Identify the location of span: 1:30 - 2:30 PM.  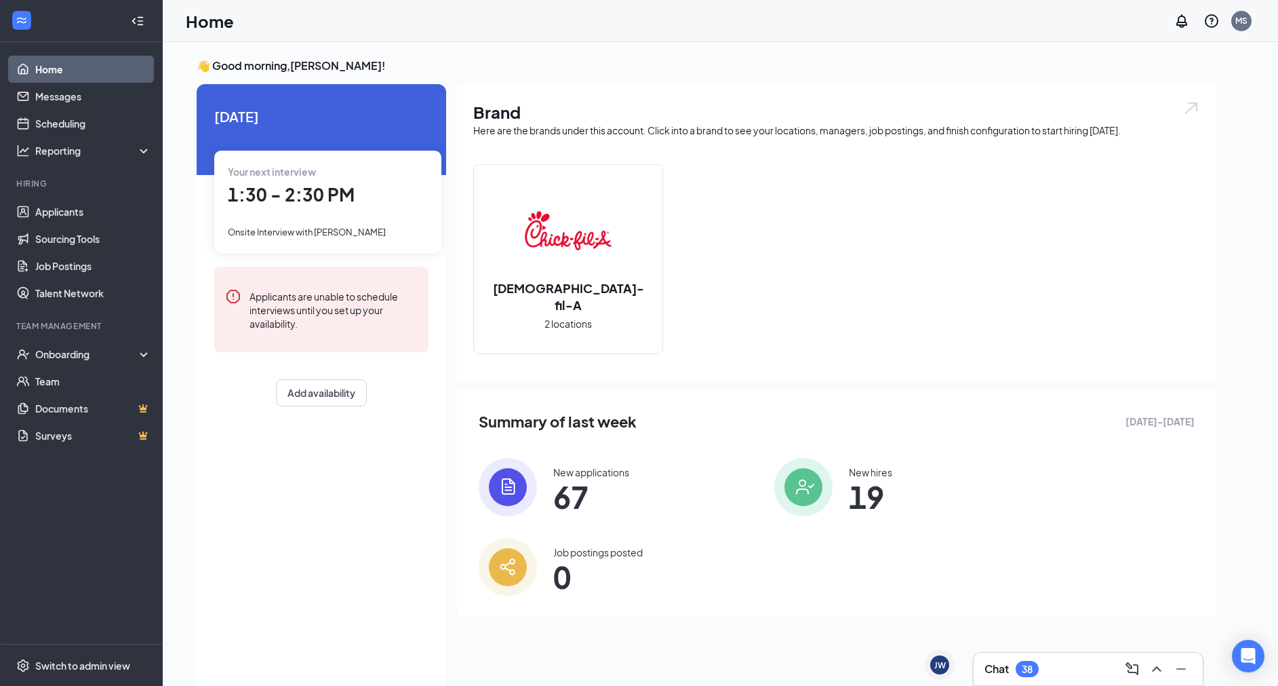
(291, 194).